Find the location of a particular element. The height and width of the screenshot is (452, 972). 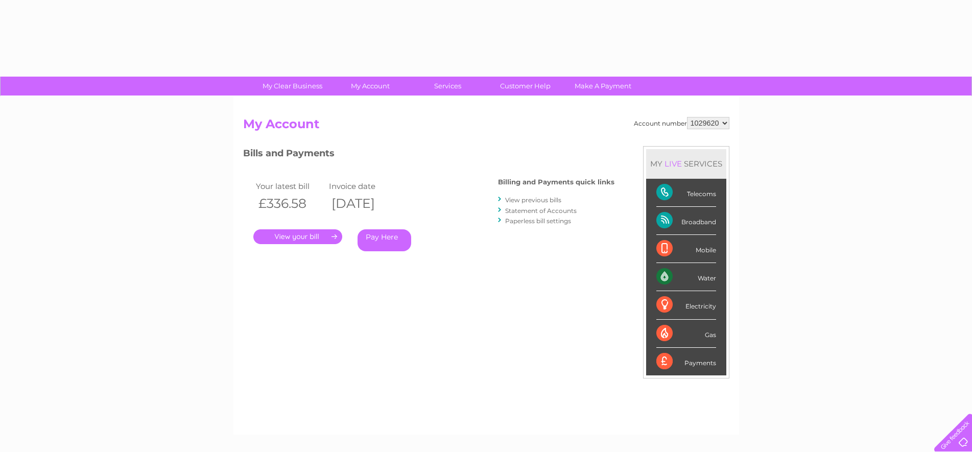

div: Electricity is located at coordinates (686, 305).